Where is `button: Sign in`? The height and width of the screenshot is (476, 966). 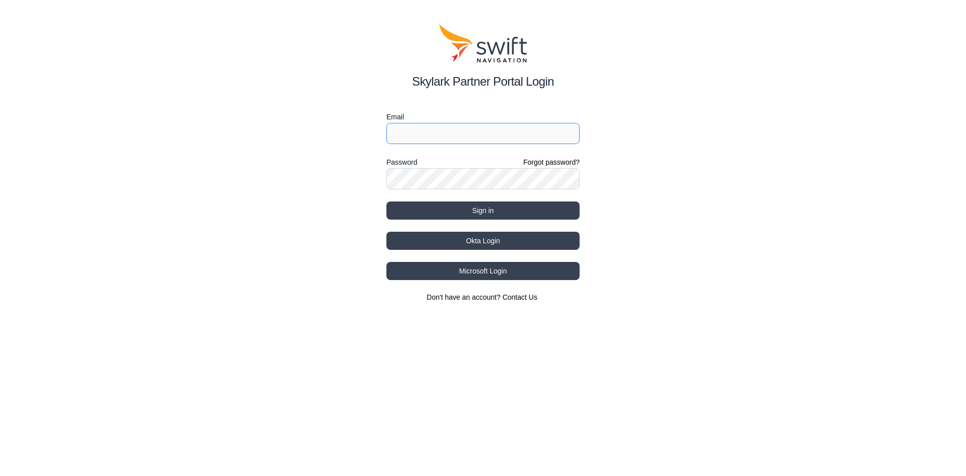
button: Sign in is located at coordinates (483, 210).